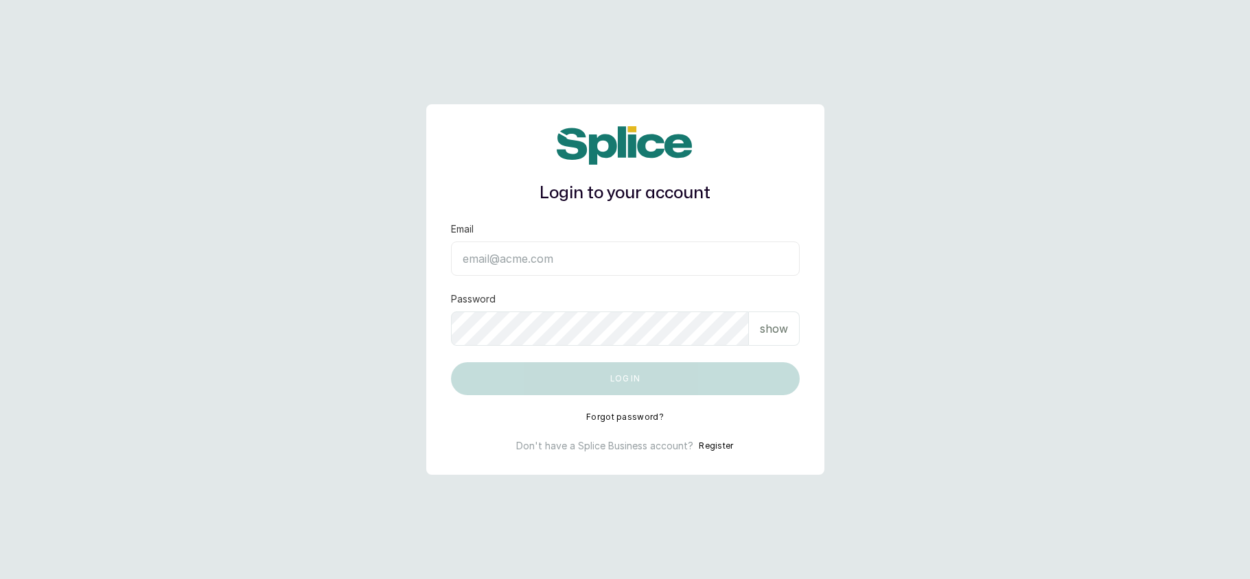  I want to click on p: show, so click(773, 329).